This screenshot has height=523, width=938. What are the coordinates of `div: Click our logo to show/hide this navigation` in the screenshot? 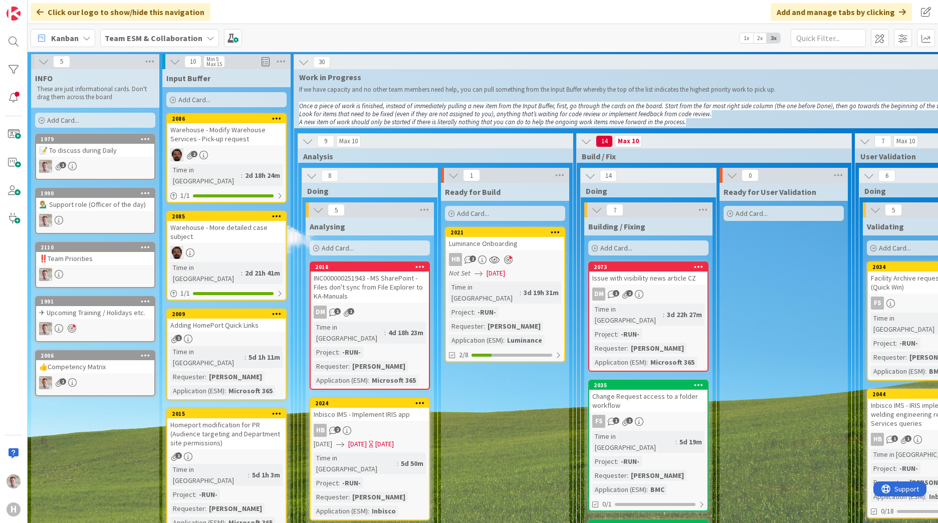 It's located at (120, 12).